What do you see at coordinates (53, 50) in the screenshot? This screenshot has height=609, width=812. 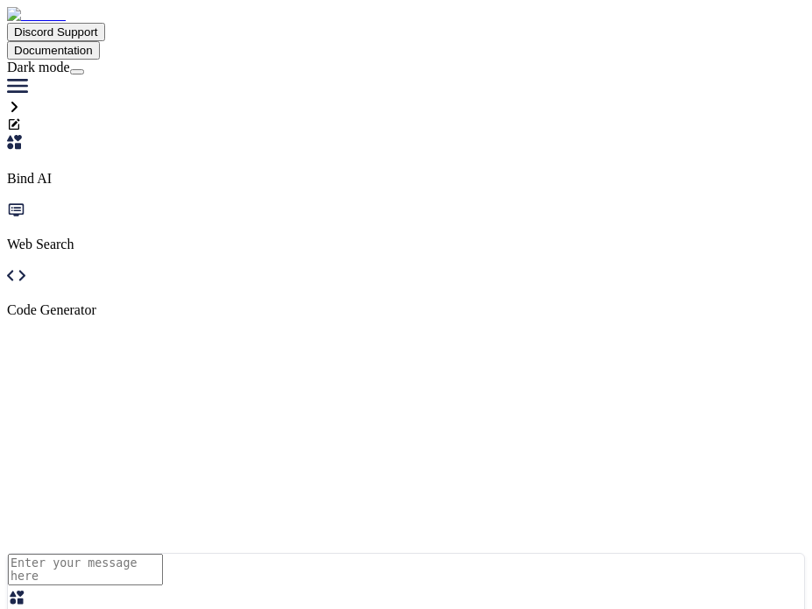 I see `button: Documentation` at bounding box center [53, 50].